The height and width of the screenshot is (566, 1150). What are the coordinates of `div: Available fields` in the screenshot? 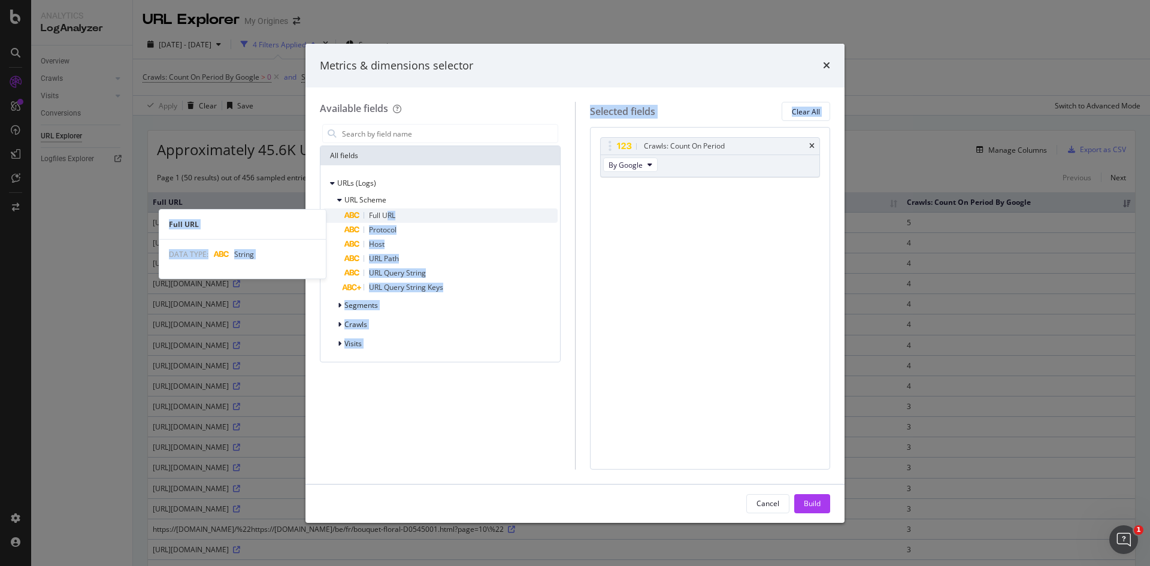 It's located at (354, 108).